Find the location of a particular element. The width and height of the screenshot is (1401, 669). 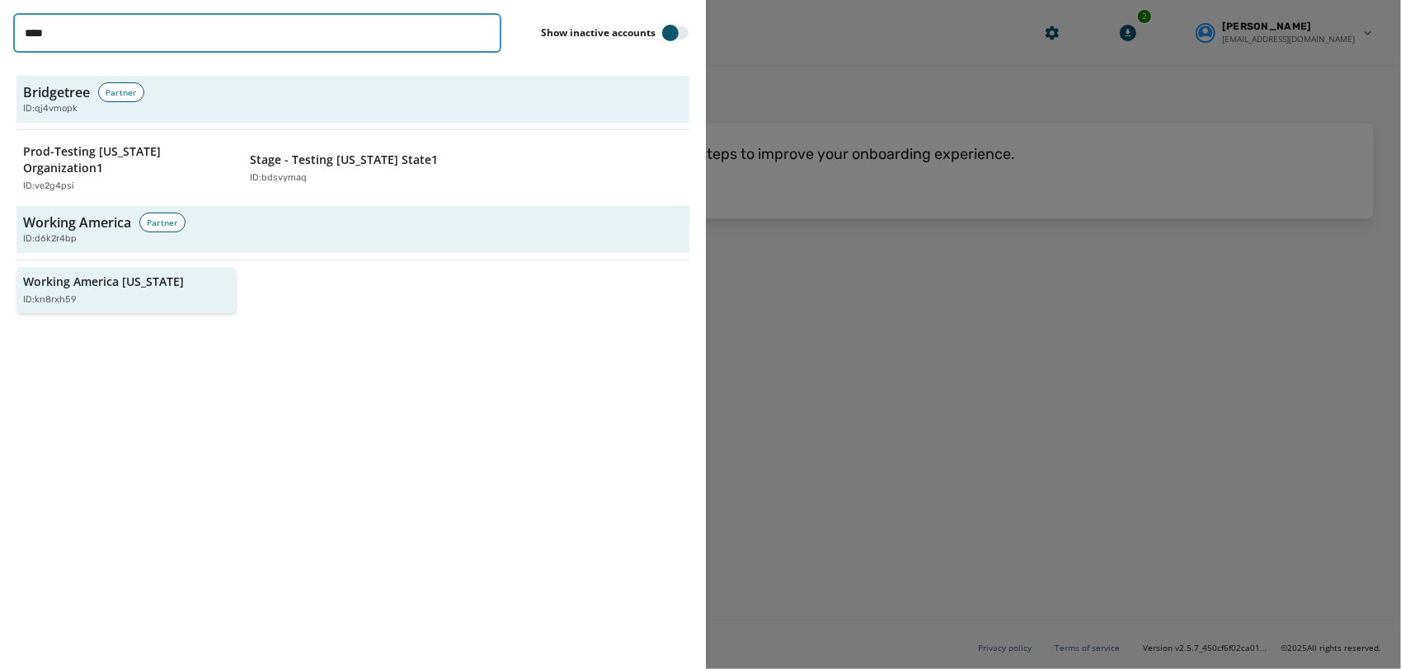

span: ID: d6k2r4bp is located at coordinates (49, 239).